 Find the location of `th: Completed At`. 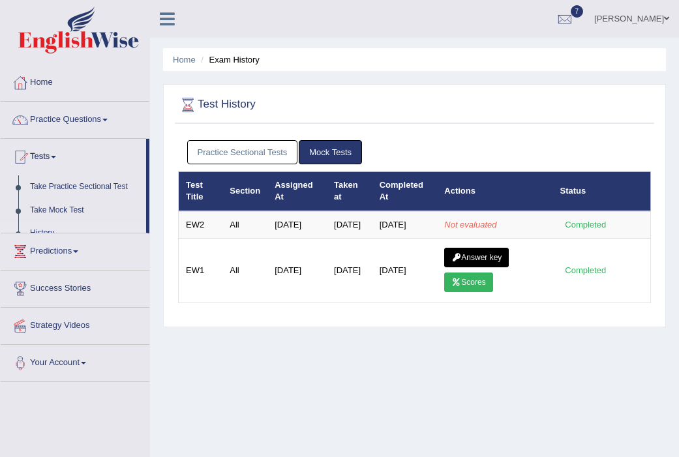

th: Completed At is located at coordinates (405, 191).